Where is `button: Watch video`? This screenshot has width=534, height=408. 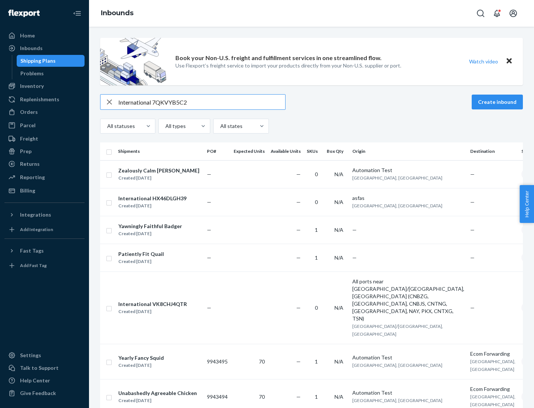 button: Watch video is located at coordinates (484, 61).